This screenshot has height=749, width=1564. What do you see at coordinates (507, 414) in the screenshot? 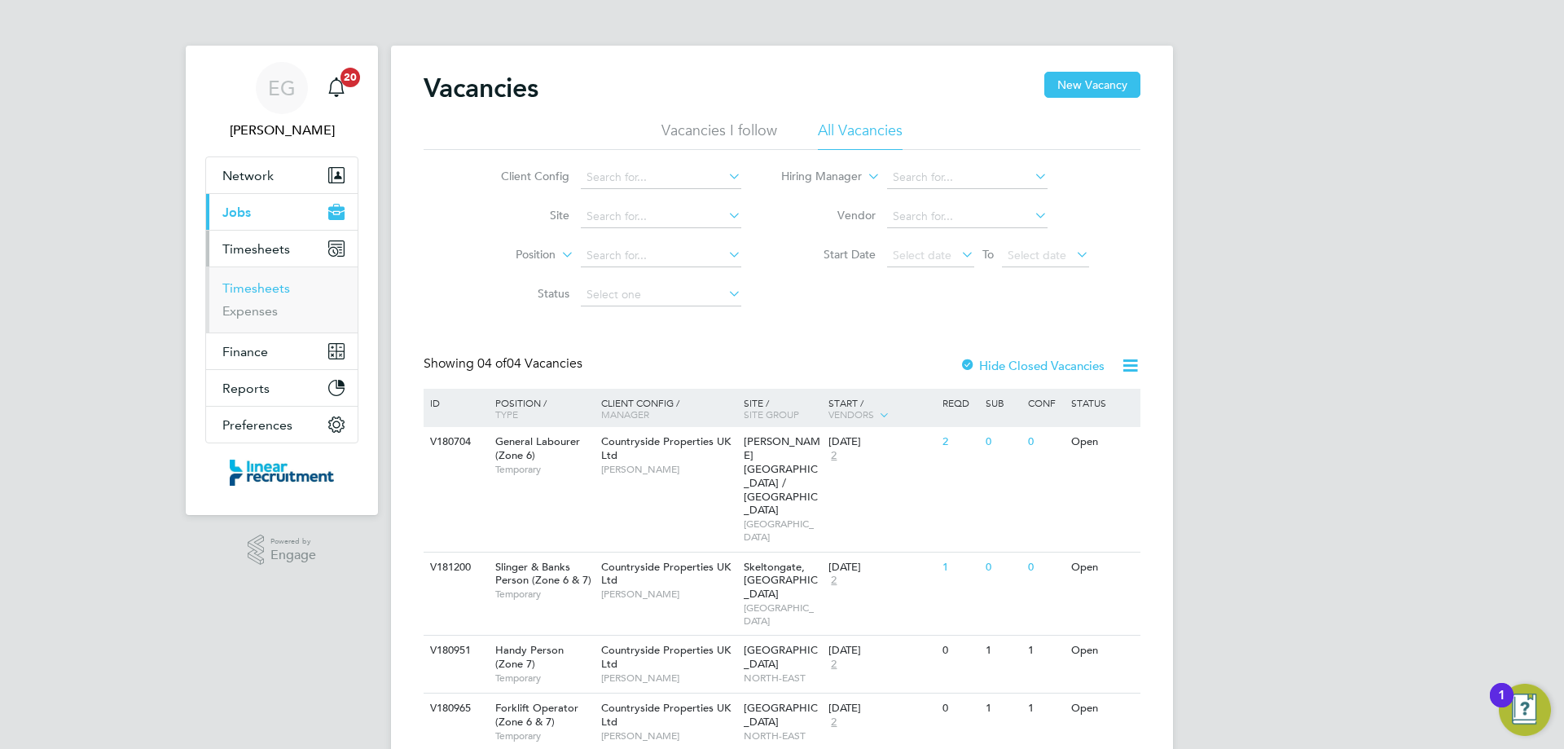
I see `span: Type` at bounding box center [507, 414].